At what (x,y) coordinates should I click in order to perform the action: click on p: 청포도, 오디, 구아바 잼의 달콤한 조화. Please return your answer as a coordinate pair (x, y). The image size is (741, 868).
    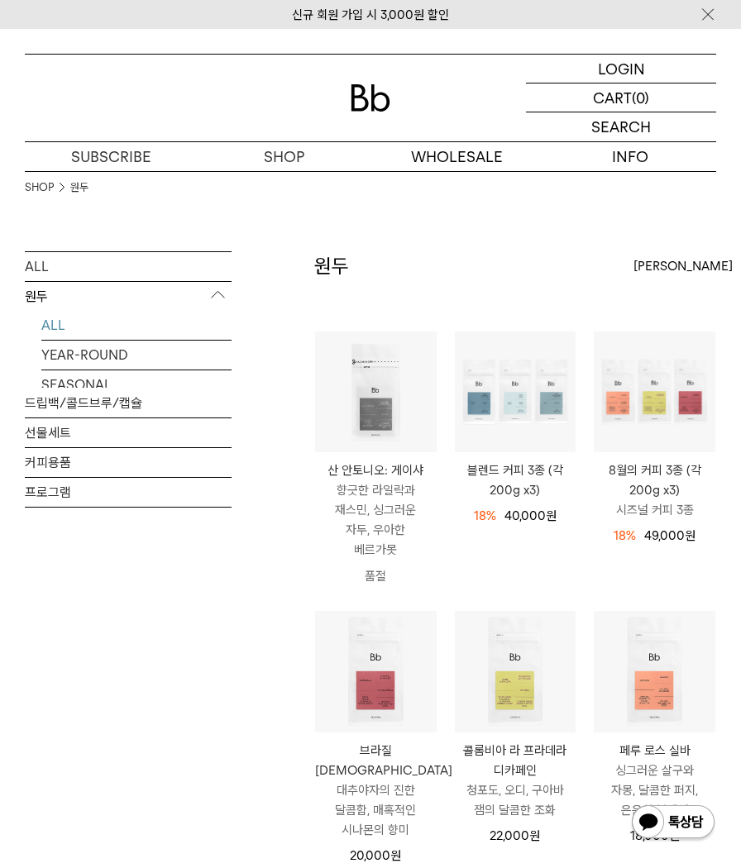
    Looking at the image, I should click on (515, 800).